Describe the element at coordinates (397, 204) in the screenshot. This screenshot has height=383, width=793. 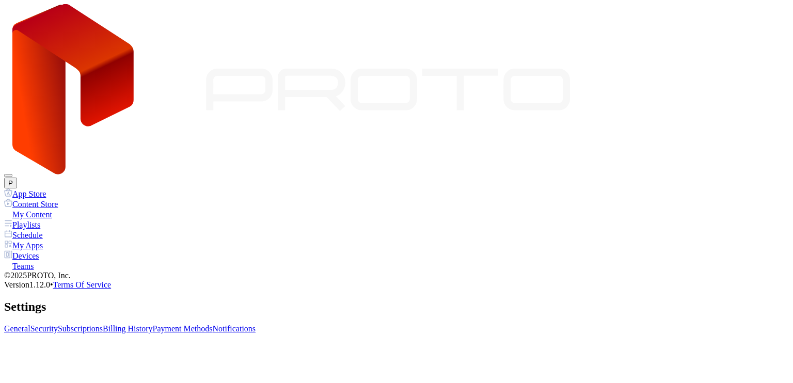
I see `a: Content Store` at that location.